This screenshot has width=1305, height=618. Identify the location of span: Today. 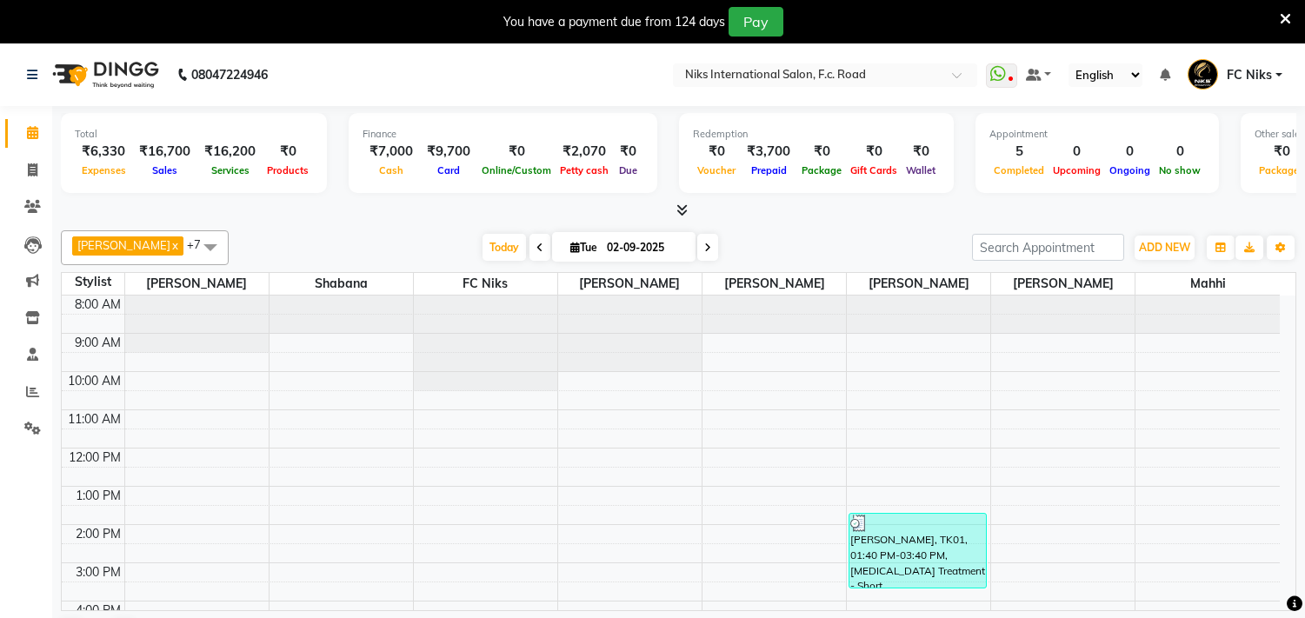
(504, 247).